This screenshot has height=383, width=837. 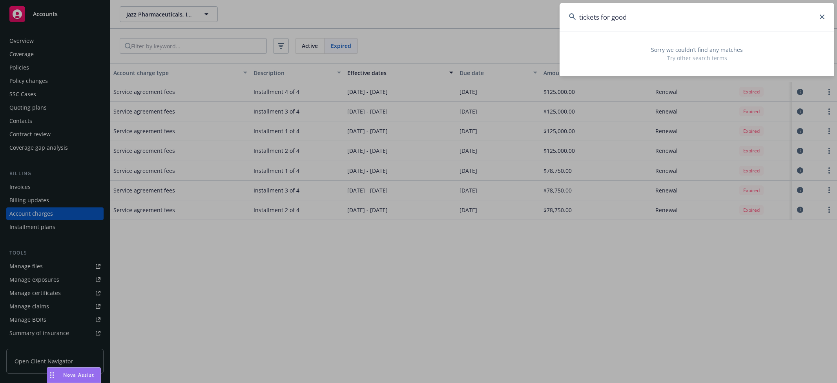 I want to click on input: Search..., so click(x=697, y=17).